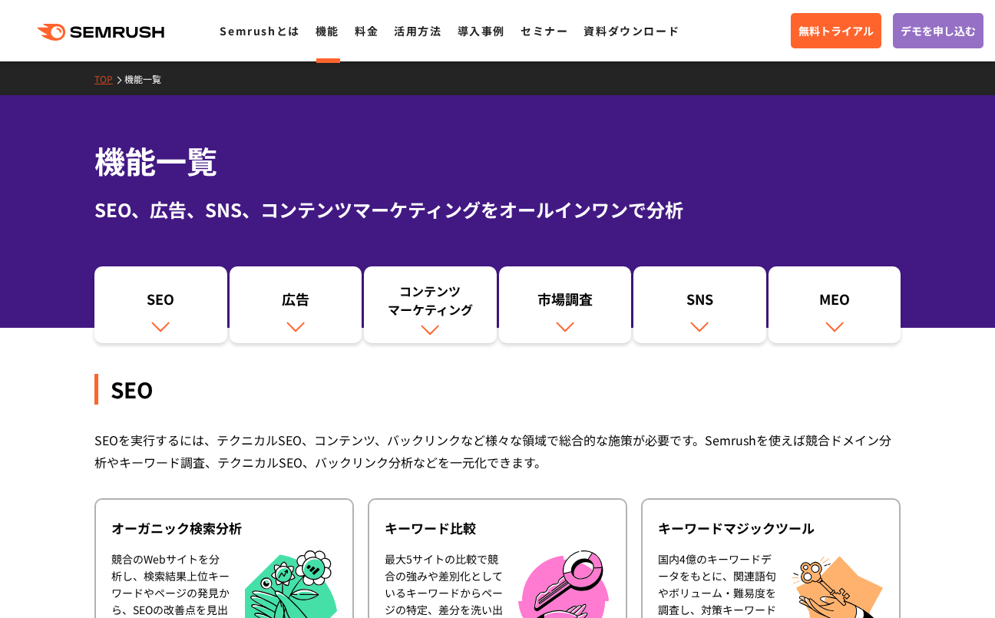  What do you see at coordinates (327, 31) in the screenshot?
I see `a: 機能` at bounding box center [327, 31].